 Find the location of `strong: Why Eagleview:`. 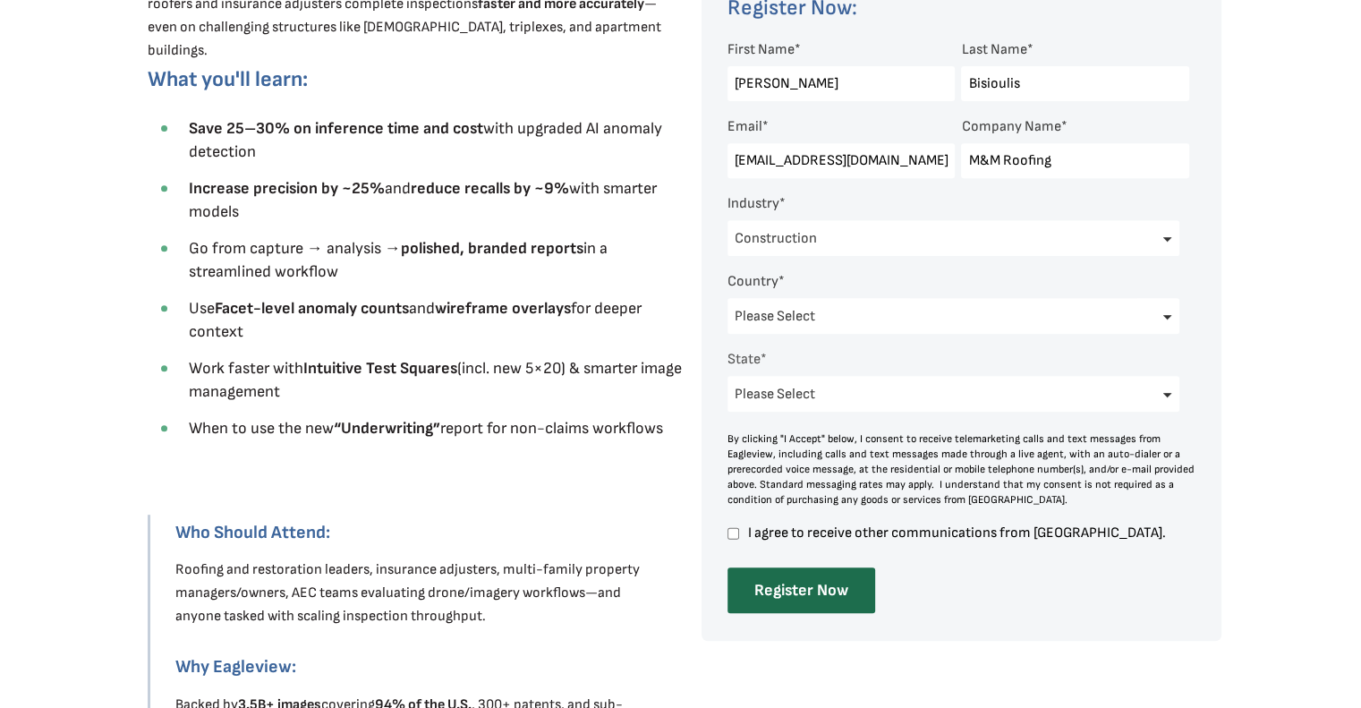

strong: Why Eagleview: is located at coordinates (235, 667).